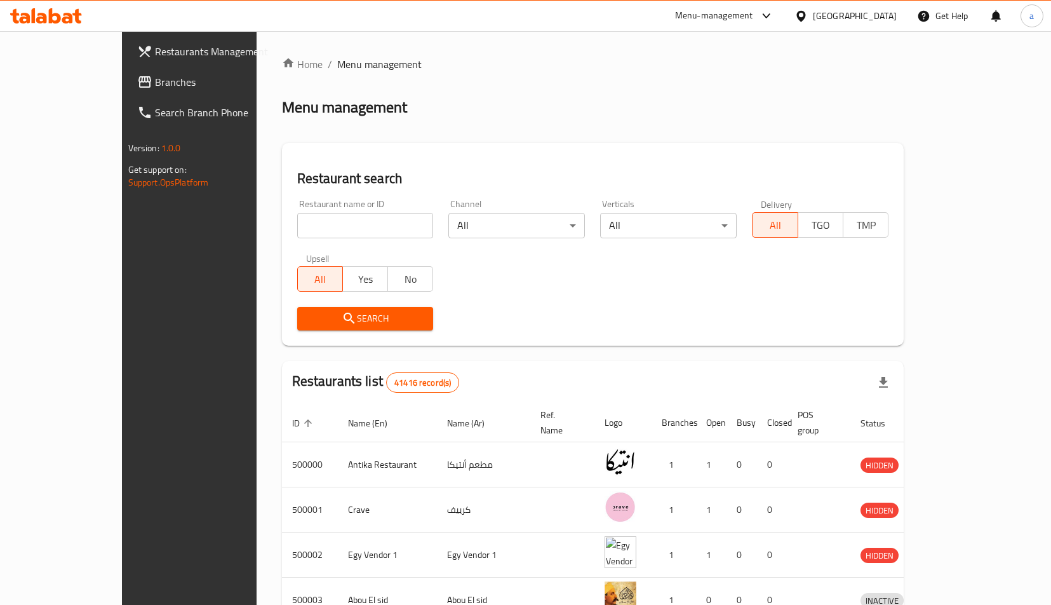  What do you see at coordinates (674, 422) in the screenshot?
I see `th: Branches` at bounding box center [674, 422].